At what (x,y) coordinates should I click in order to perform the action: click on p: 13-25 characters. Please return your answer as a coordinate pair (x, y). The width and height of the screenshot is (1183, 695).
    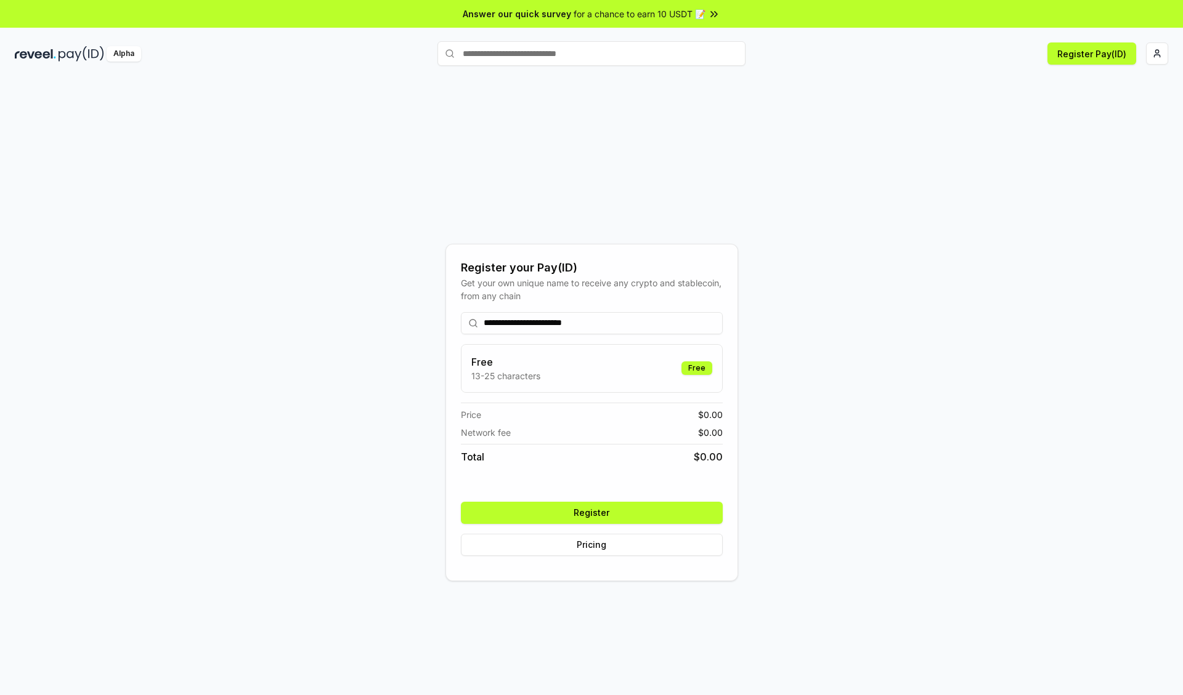
    Looking at the image, I should click on (506, 376).